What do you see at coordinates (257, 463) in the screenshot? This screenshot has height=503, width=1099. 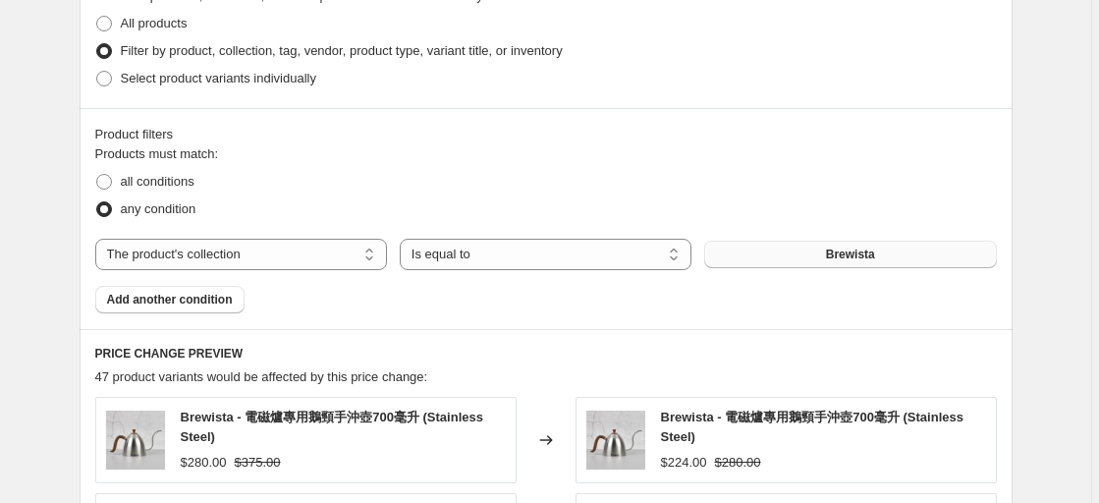 I see `strike: $375.00` at bounding box center [257, 463].